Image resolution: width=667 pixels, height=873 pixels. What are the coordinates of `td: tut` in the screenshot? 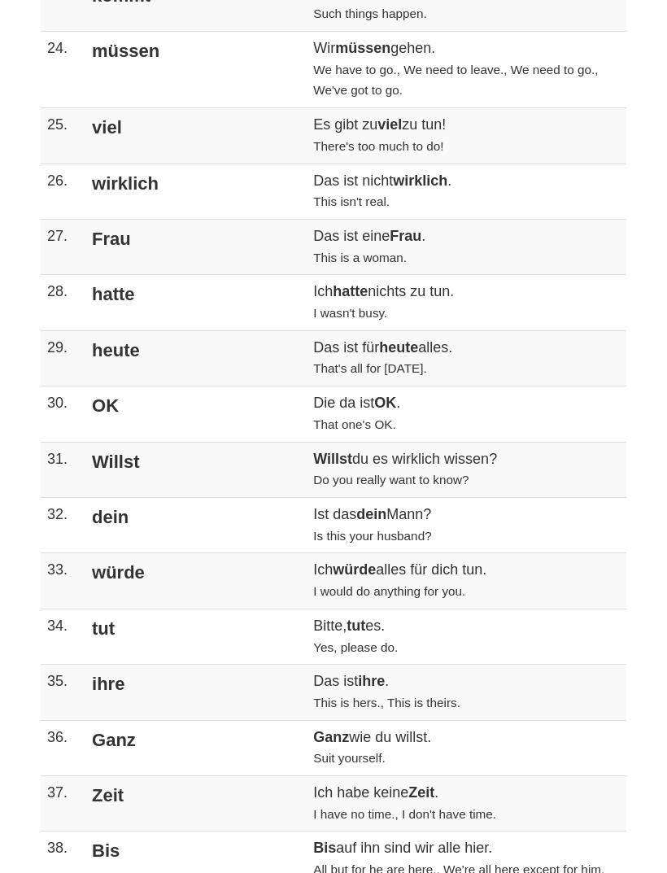 It's located at (194, 637).